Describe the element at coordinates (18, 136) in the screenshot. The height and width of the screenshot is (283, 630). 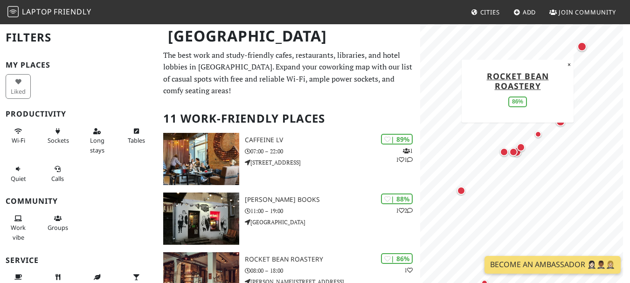
I see `button: Wi-Fi` at that location.